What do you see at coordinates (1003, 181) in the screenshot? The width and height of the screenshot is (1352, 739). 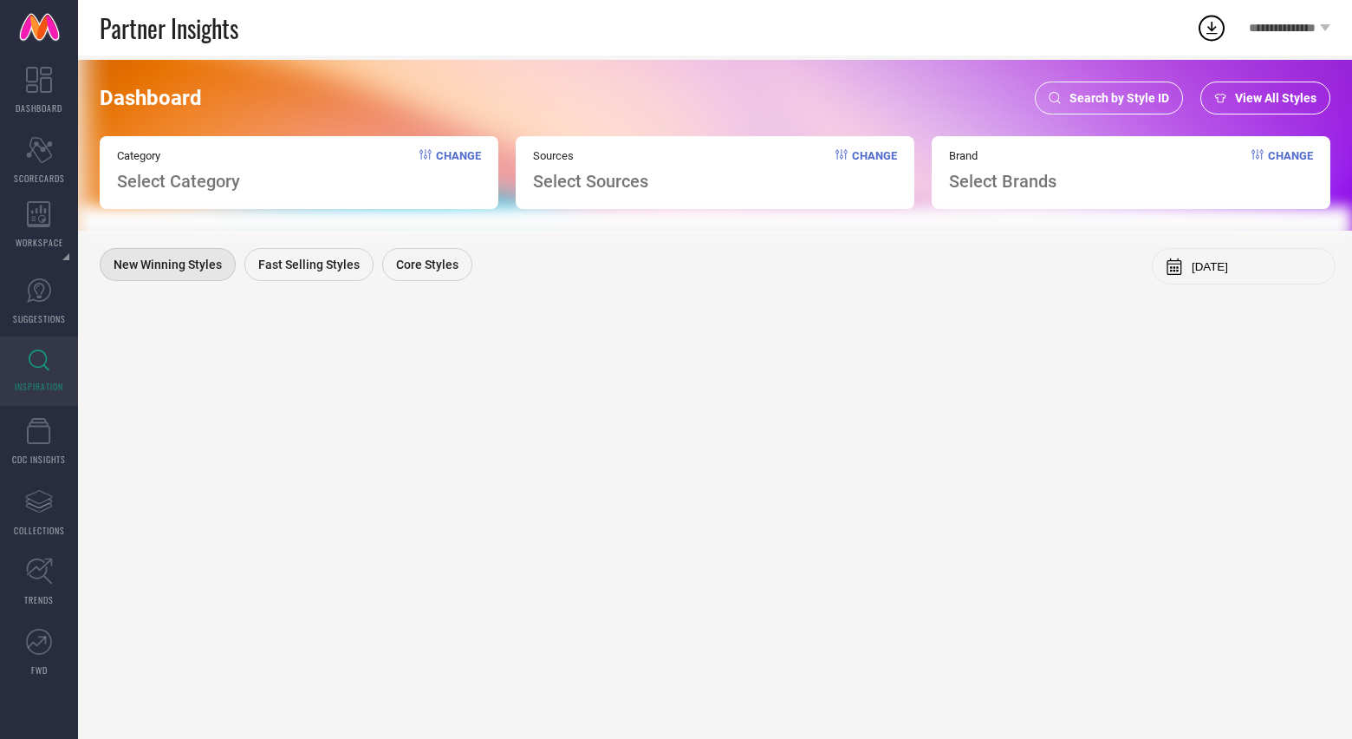 I see `span: Select Brands` at bounding box center [1003, 181].